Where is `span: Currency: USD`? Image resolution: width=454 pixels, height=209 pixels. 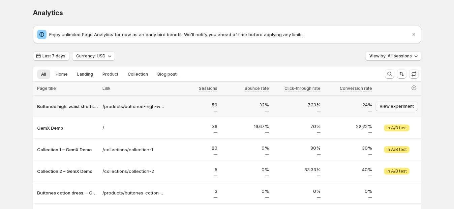 span: Currency: USD is located at coordinates (91, 56).